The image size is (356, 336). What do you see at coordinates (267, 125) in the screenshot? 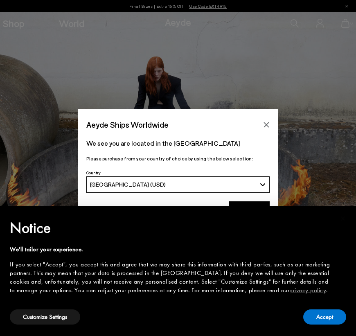
I see `button: Close` at bounding box center [267, 125].